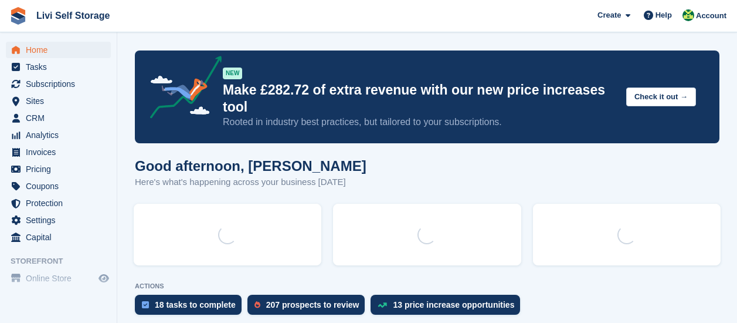 Image resolution: width=737 pixels, height=323 pixels. I want to click on div: 207 prospects to review, so click(313, 304).